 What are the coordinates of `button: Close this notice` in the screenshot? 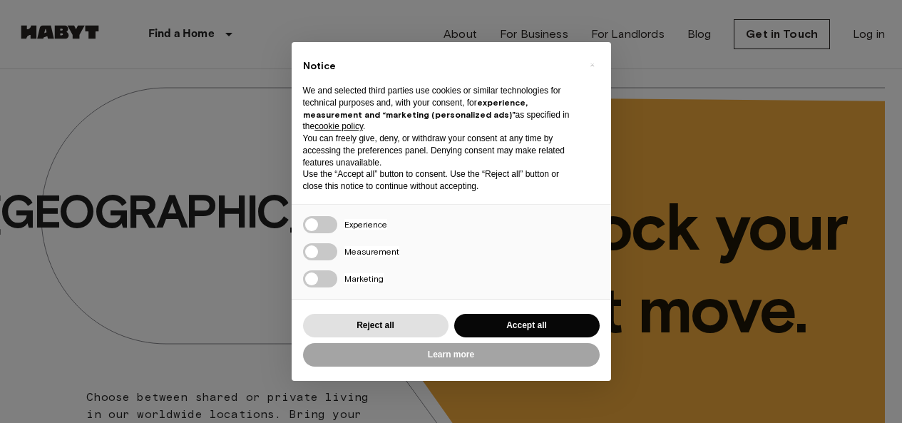 It's located at (593, 65).